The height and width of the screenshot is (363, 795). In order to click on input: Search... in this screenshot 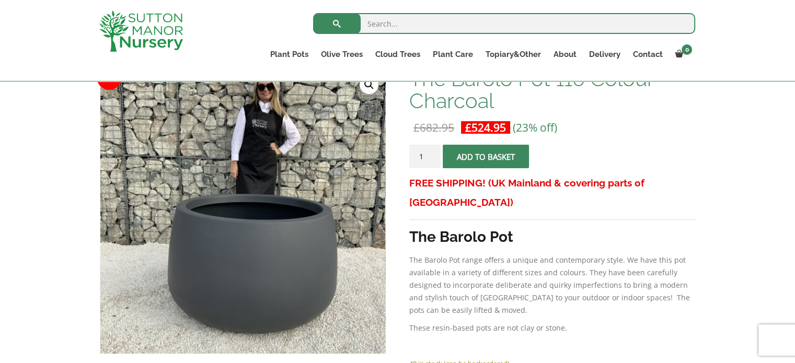, I will do `click(504, 24)`.